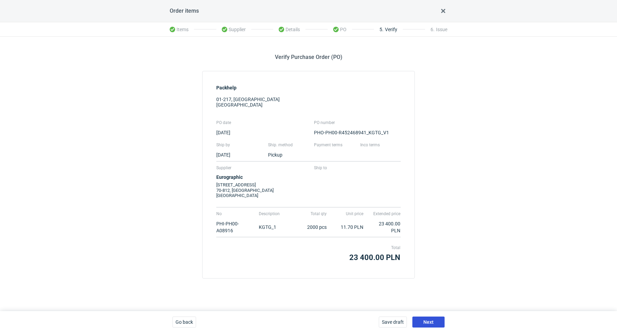  Describe the element at coordinates (436, 29) in the screenshot. I see `li: Issue` at that location.